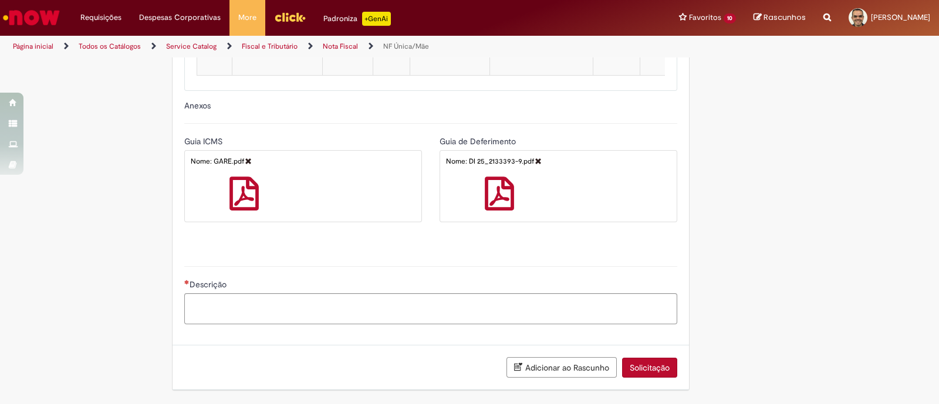 This screenshot has height=404, width=939. What do you see at coordinates (290, 17) in the screenshot?
I see `img: click_logo_yellow_360x200.png` at bounding box center [290, 17].